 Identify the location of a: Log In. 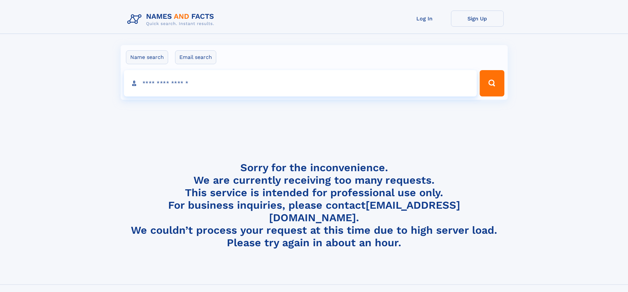
(425, 18).